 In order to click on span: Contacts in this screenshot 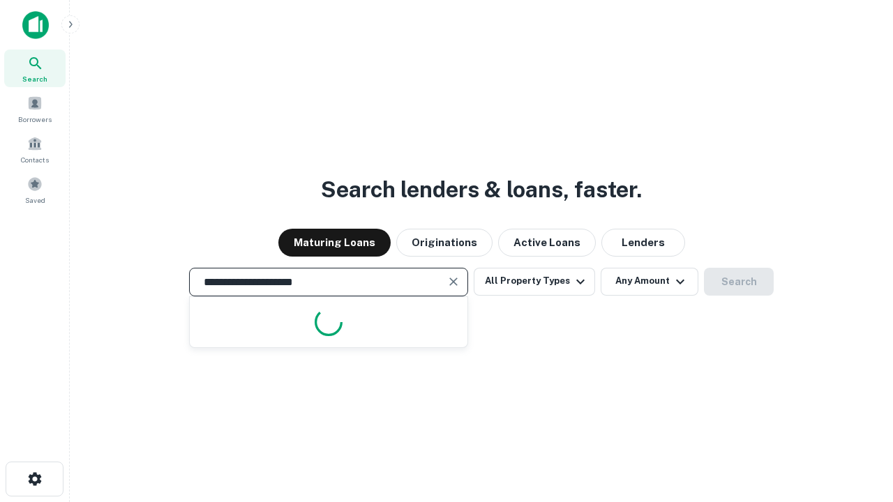, I will do `click(35, 160)`.